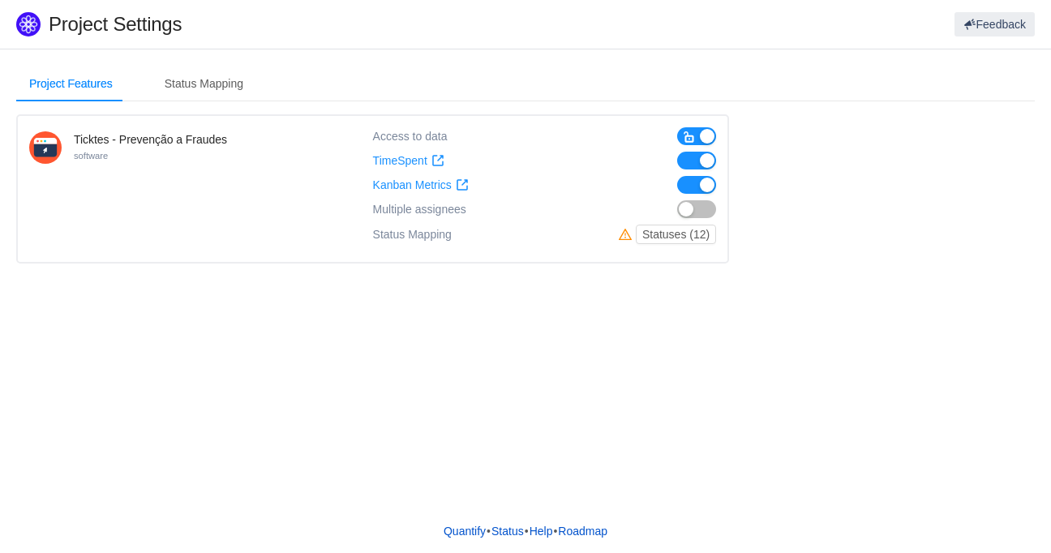  Describe the element at coordinates (150, 139) in the screenshot. I see `h4: Ticktes - Prevenção a Fraudes` at that location.